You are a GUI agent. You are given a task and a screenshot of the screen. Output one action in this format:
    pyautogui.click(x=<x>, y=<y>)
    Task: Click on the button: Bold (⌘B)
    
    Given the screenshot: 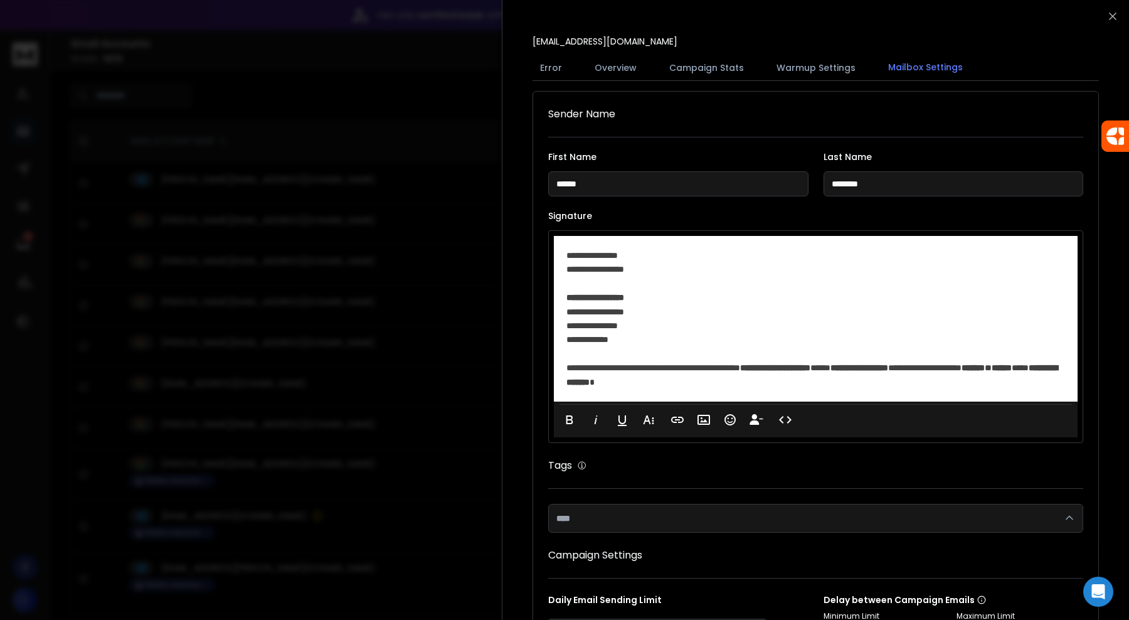 What is the action you would take?
    pyautogui.click(x=569, y=420)
    